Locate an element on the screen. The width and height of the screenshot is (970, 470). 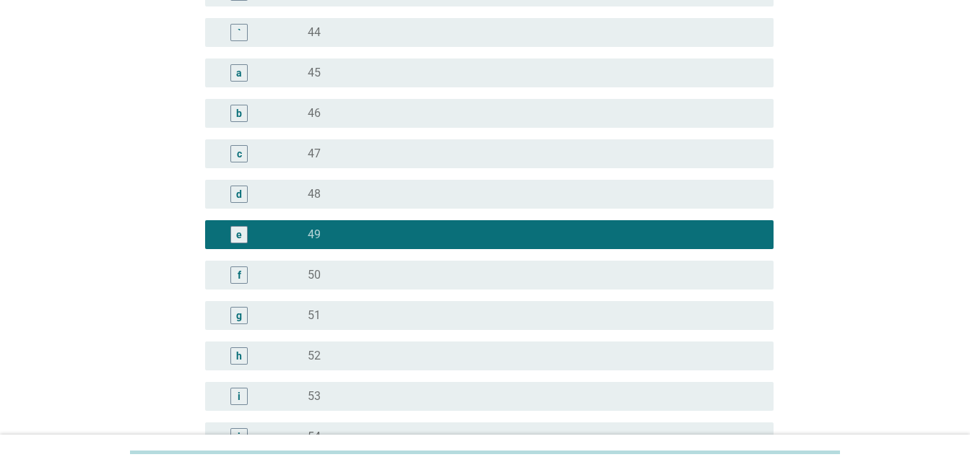
div: c is located at coordinates (239, 153).